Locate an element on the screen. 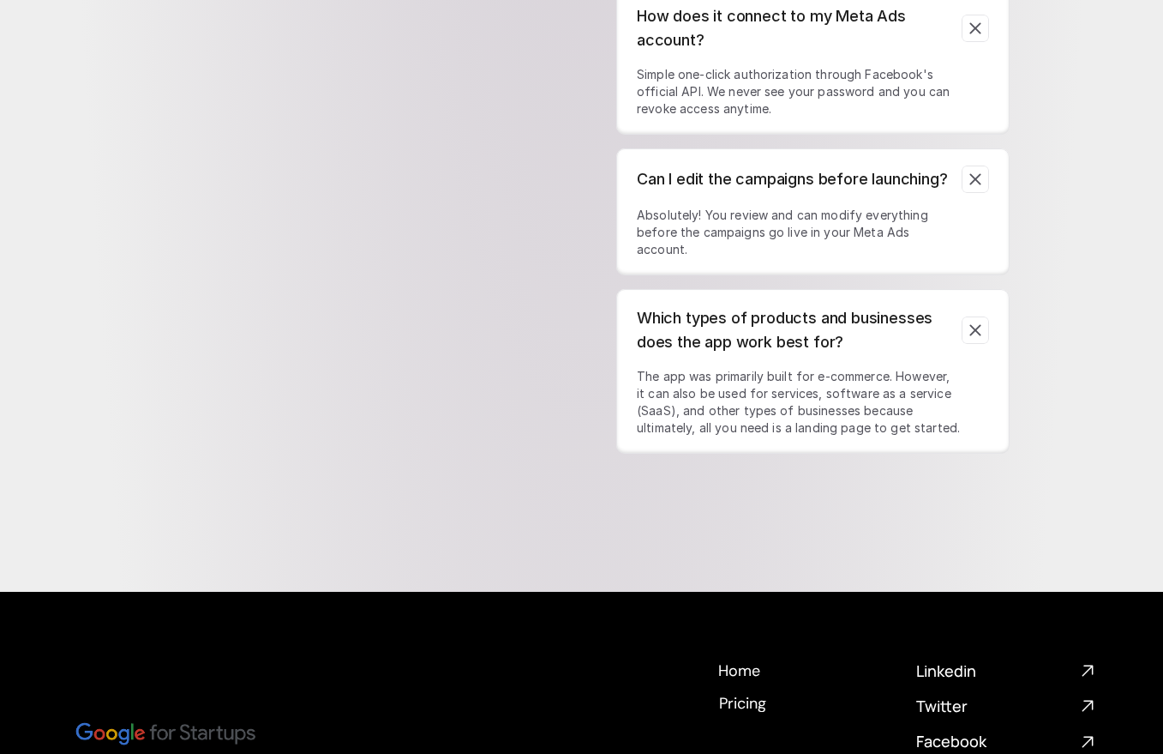  a: Pricing is located at coordinates (742, 702).